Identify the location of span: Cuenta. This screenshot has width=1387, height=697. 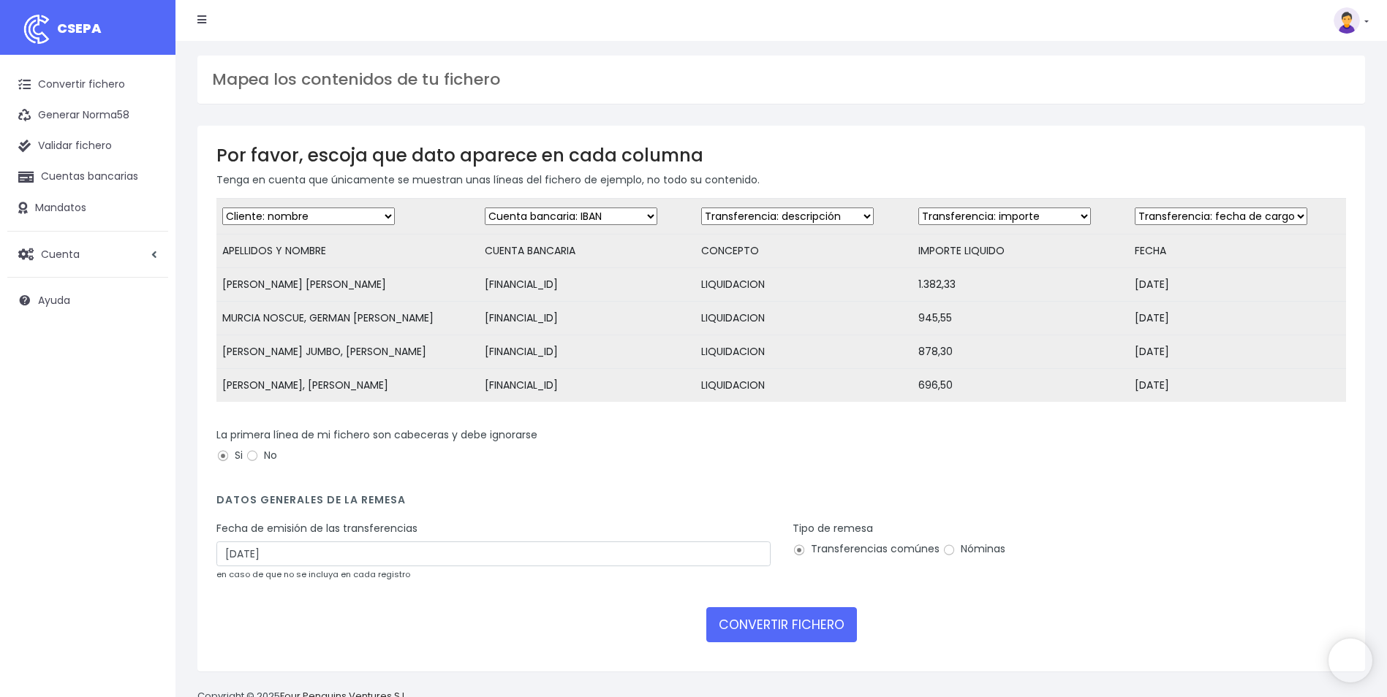
(60, 254).